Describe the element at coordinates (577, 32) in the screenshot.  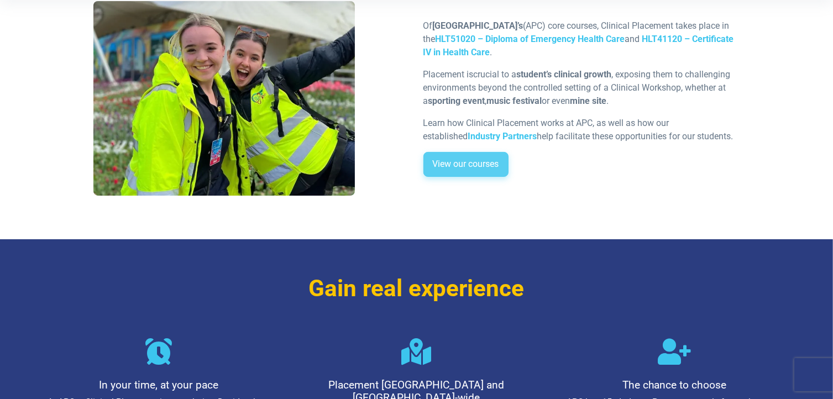
I see `span: Of (APC) core courses, Clinical Placement takes place in the` at that location.